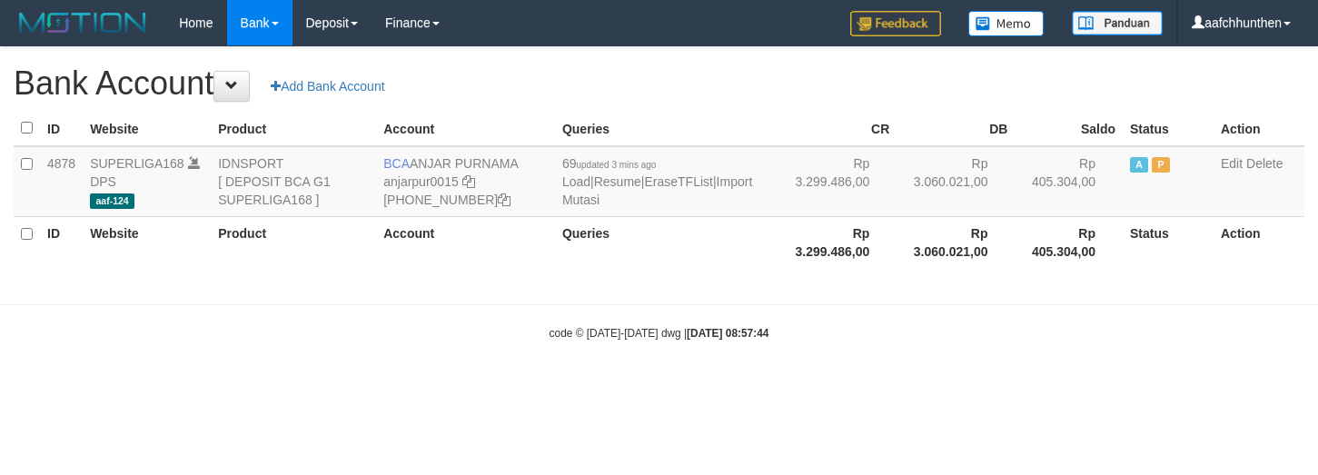 The image size is (1318, 475). What do you see at coordinates (1161, 164) in the screenshot?
I see `span: Paused` at bounding box center [1161, 164].